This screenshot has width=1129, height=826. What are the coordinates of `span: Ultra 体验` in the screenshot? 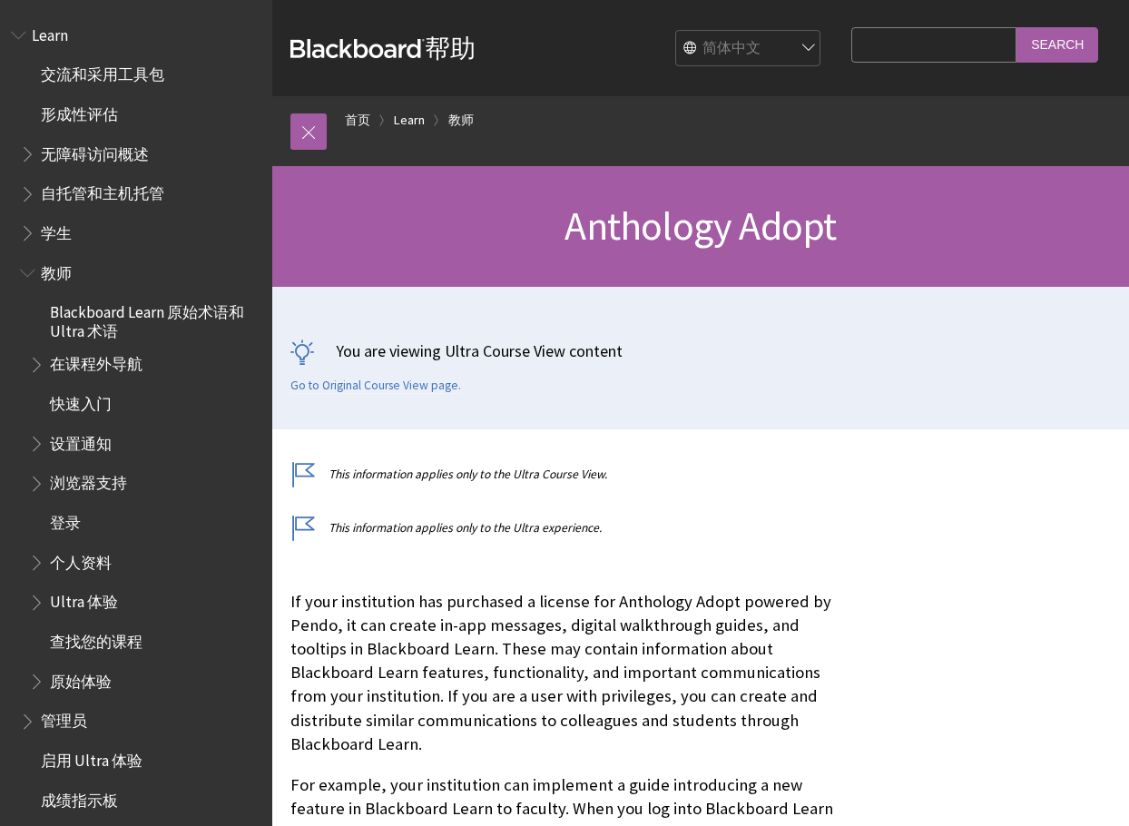 It's located at (83, 599).